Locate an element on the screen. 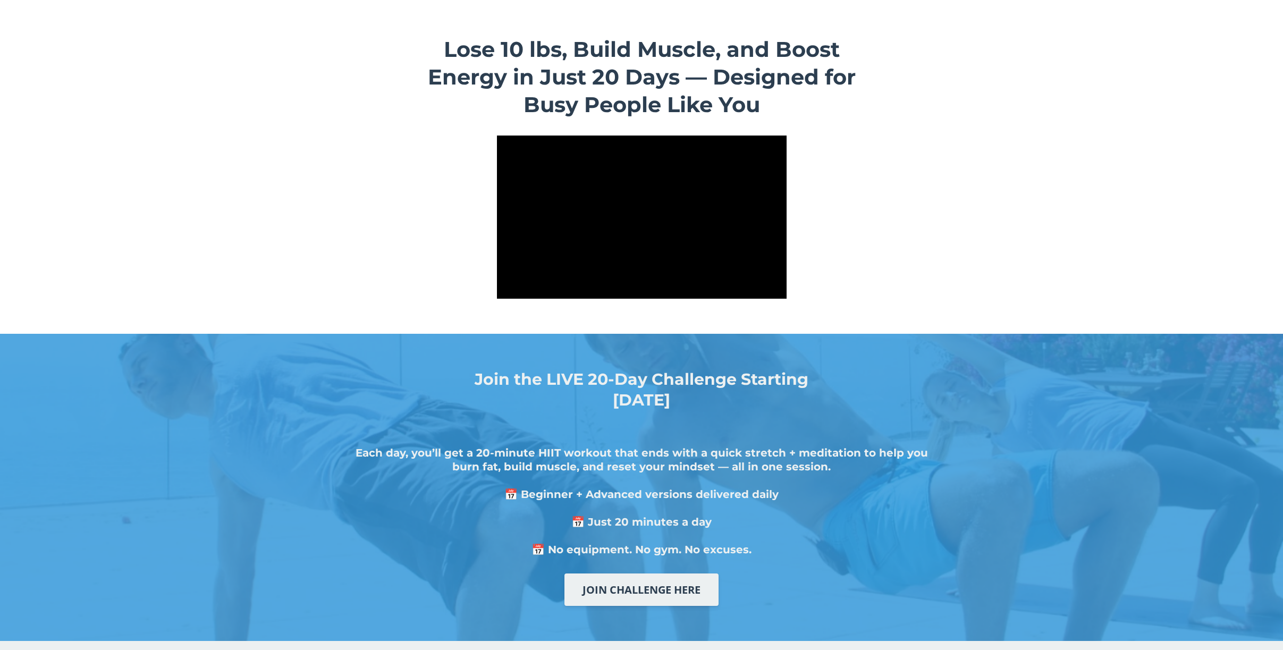 This screenshot has height=650, width=1283. span: Lose 10 lbs, Build Muscle, and Boost Energy in Just 20 Days — Designed for Busy People Like You is located at coordinates (642, 77).